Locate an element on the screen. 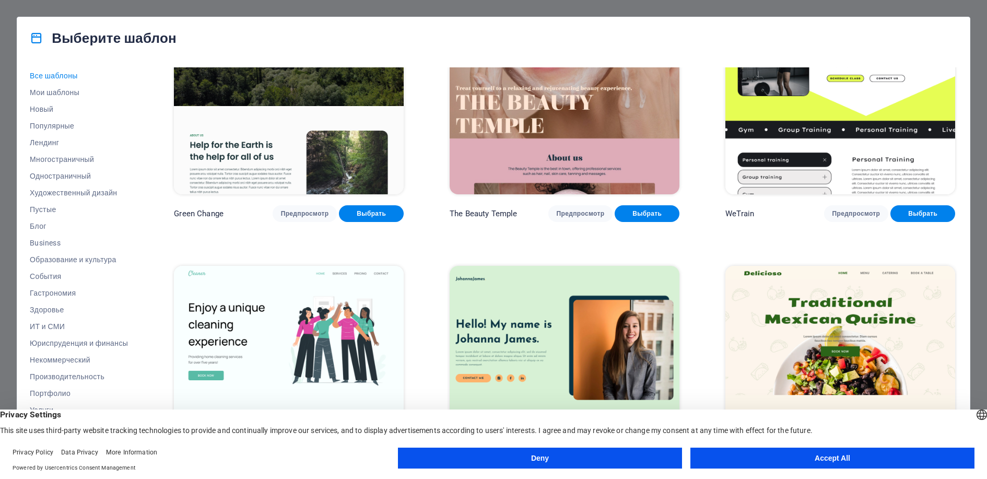 The width and height of the screenshot is (987, 479). button: Блог is located at coordinates (79, 226).